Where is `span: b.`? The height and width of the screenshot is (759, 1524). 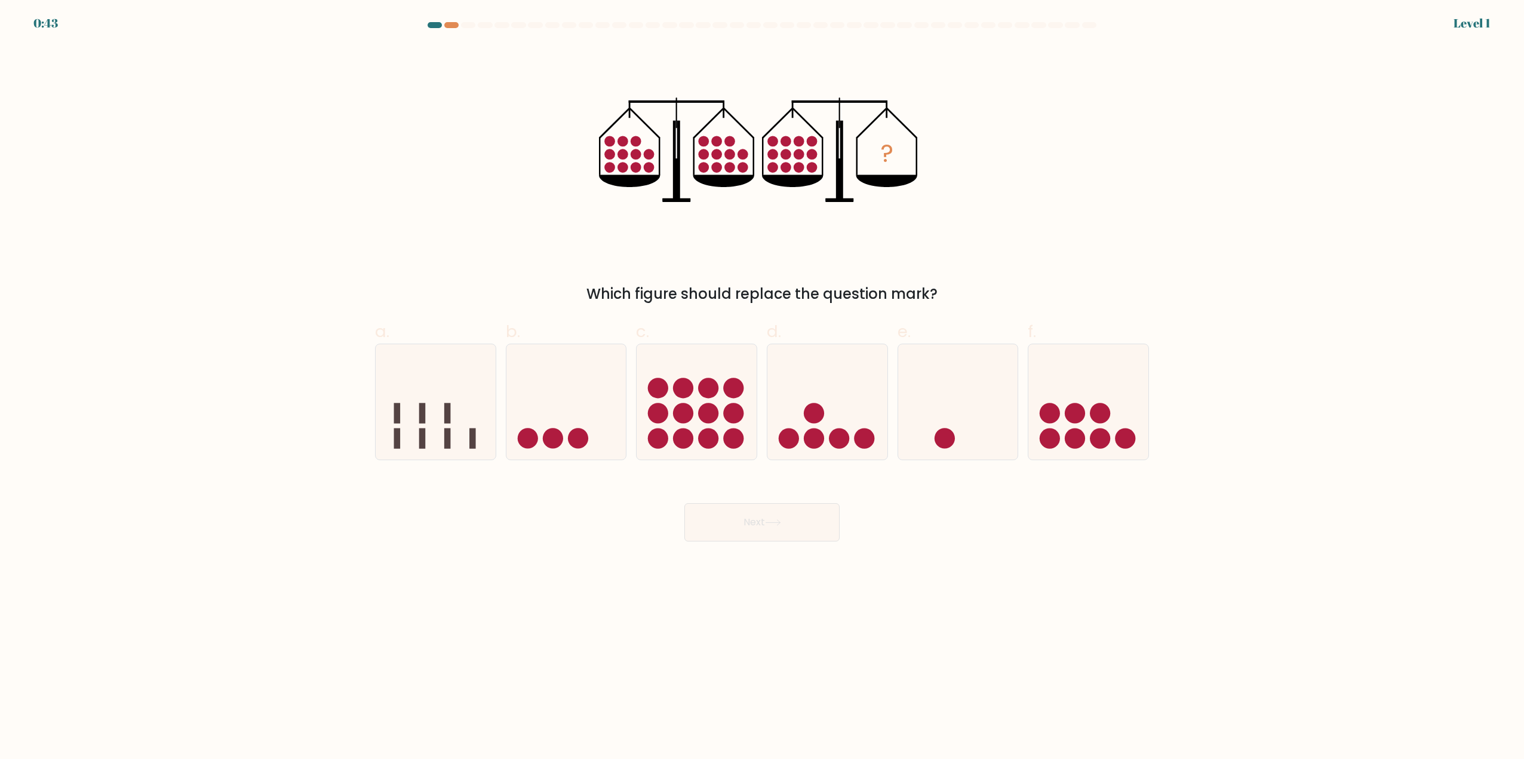 span: b. is located at coordinates (513, 331).